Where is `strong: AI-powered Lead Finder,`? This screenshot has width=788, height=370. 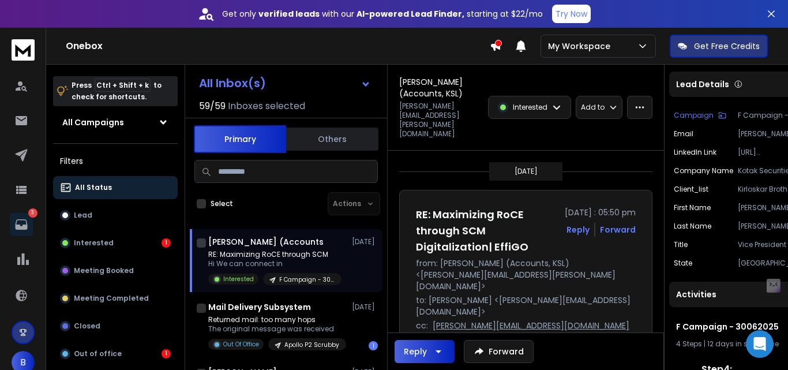 strong: AI-powered Lead Finder, is located at coordinates (410, 14).